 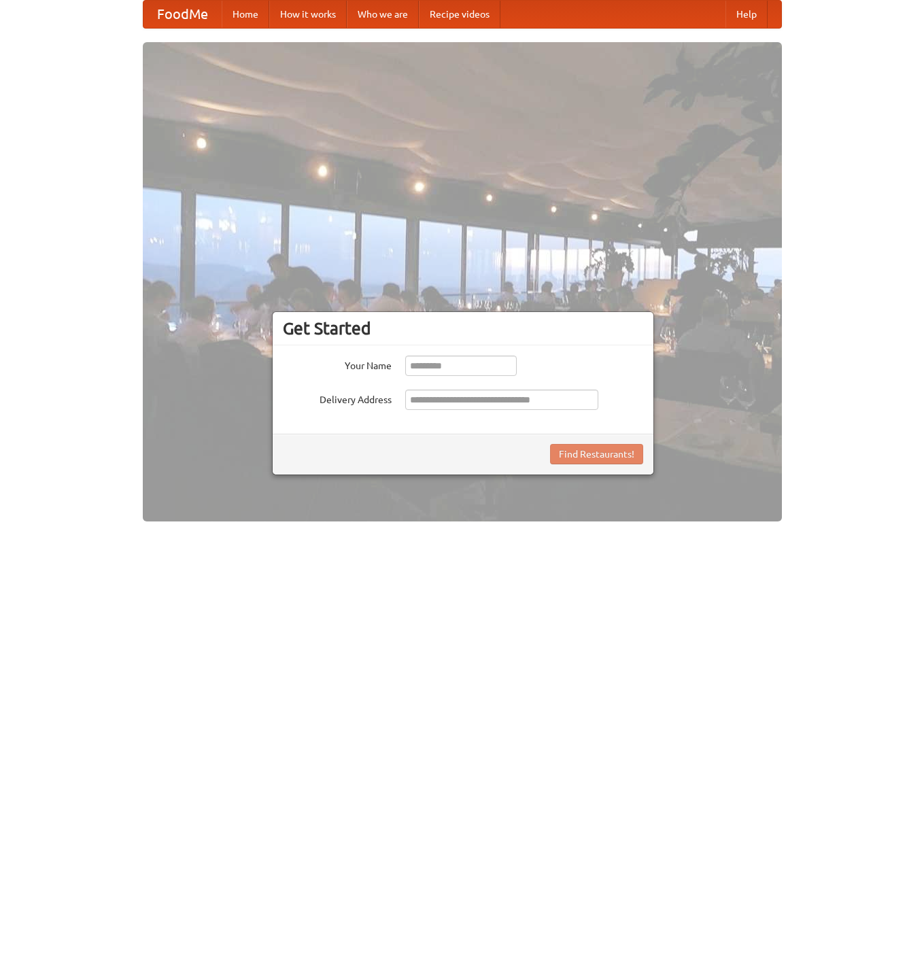 What do you see at coordinates (747, 14) in the screenshot?
I see `a: Help` at bounding box center [747, 14].